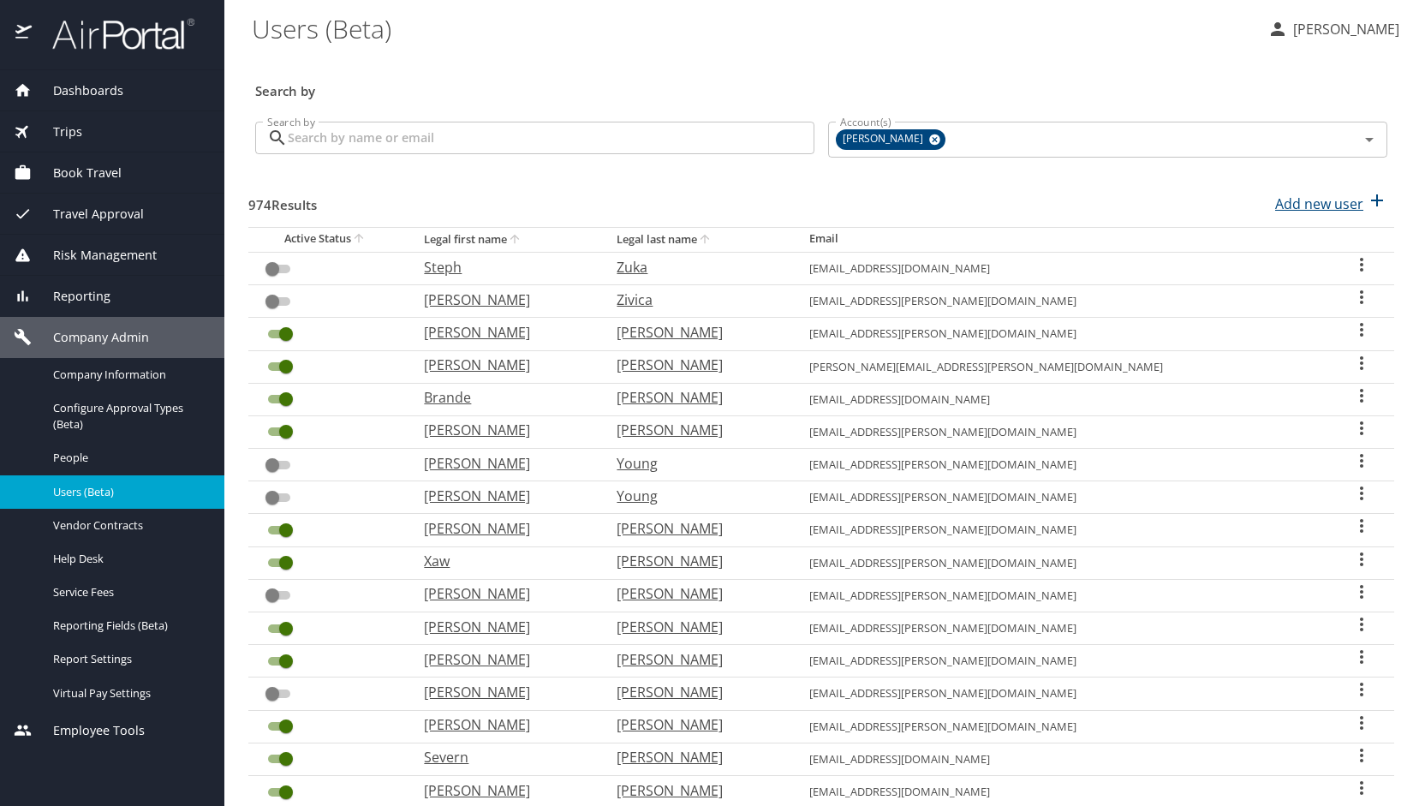 Image resolution: width=1425 pixels, height=806 pixels. Describe the element at coordinates (1319, 204) in the screenshot. I see `p: Add new user` at that location.